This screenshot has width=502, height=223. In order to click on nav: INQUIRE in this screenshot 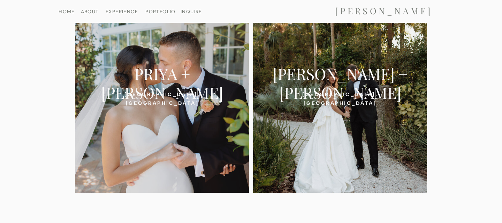, I will do `click(191, 11)`.